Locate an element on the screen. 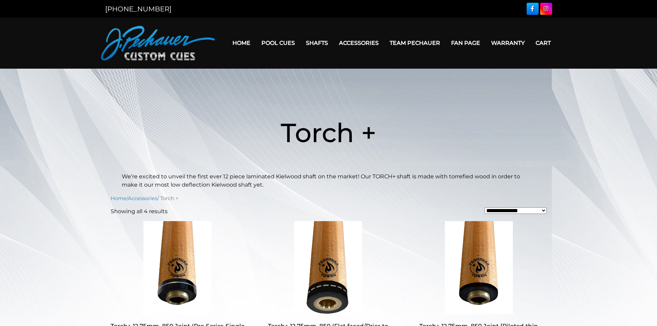 This screenshot has width=657, height=326. p: We’re excited to unveil the first ever 12 piece laminated Kielwood shaft on the market! Our TORCH... is located at coordinates (329, 181).